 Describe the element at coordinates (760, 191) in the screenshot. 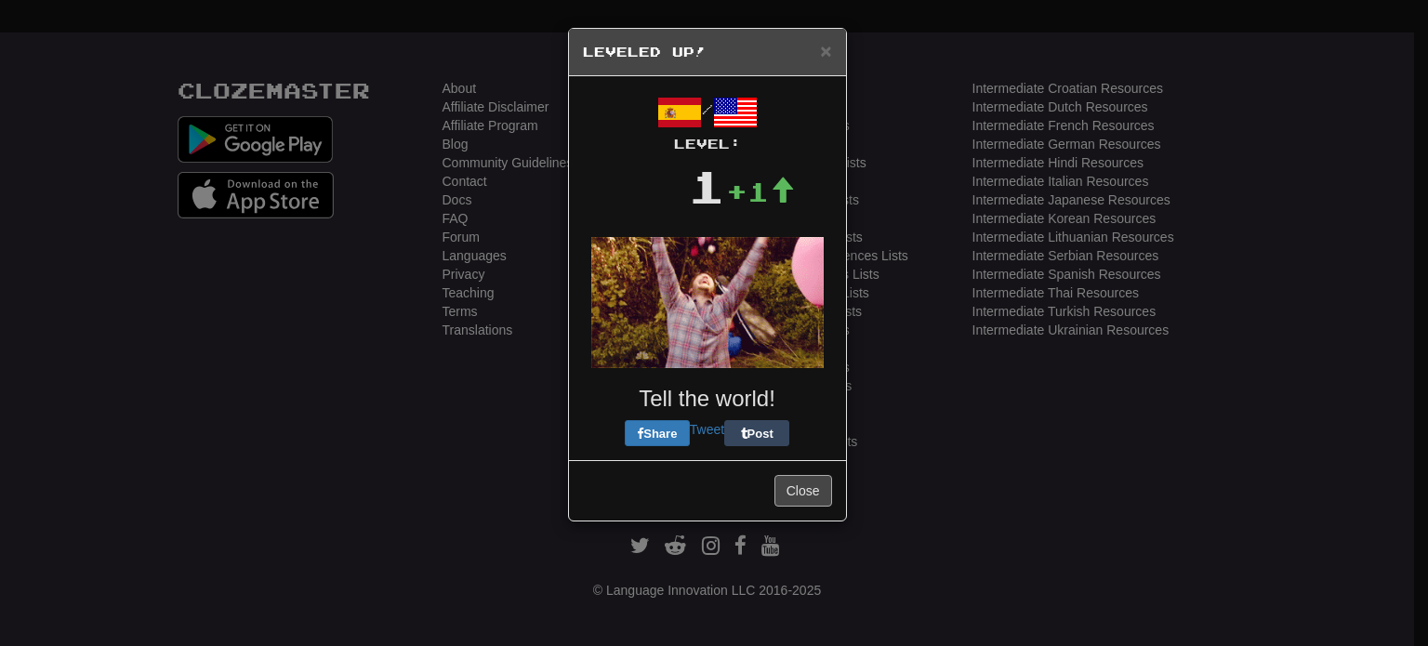

I see `div: +1` at that location.